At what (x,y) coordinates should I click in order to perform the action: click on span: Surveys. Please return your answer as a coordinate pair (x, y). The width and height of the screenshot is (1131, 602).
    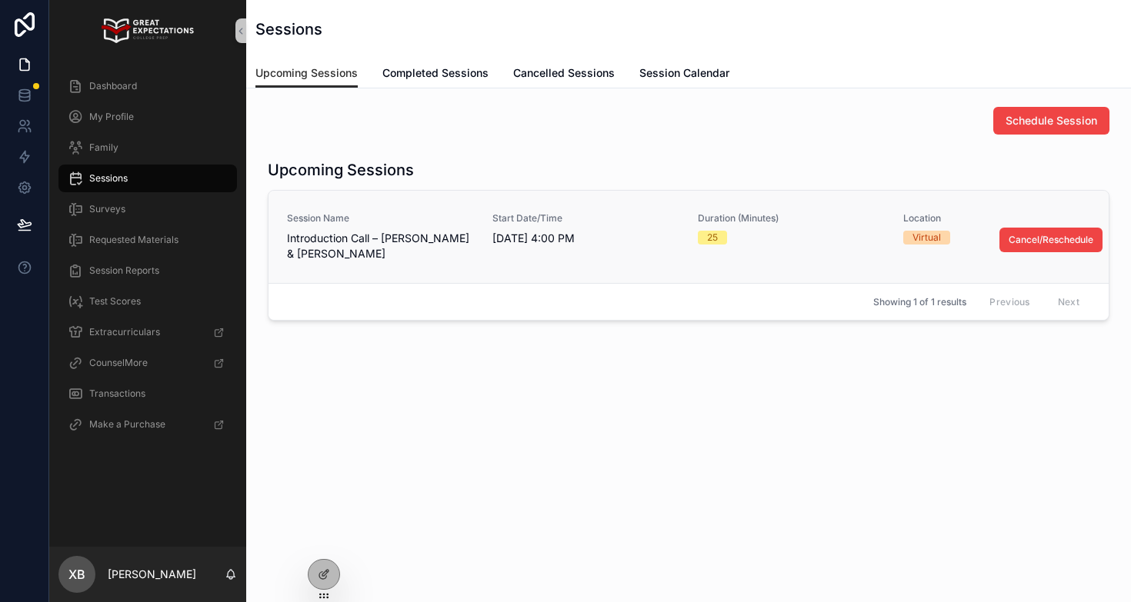
    Looking at the image, I should click on (107, 209).